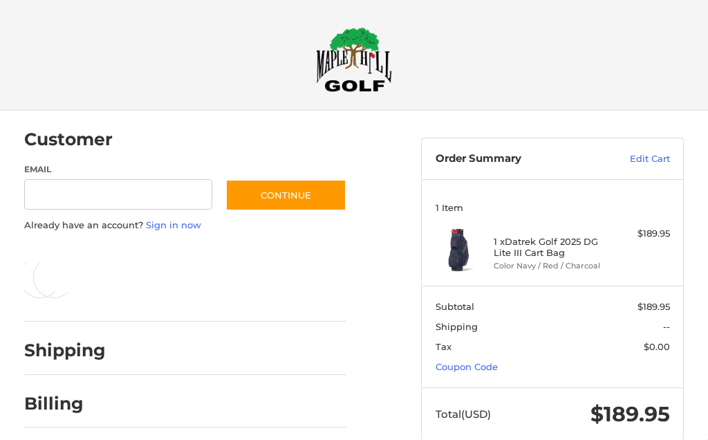 This screenshot has width=708, height=440. What do you see at coordinates (463, 413) in the screenshot?
I see `span: Total (USD)` at bounding box center [463, 413].